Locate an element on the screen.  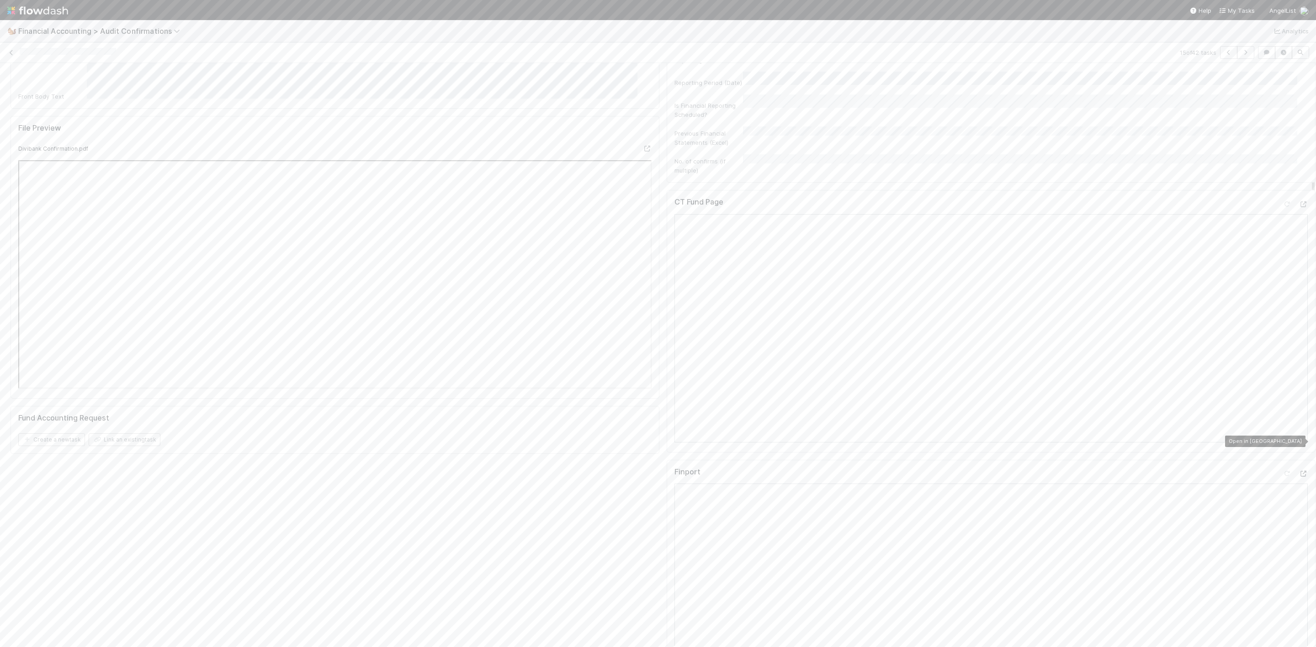
div: Reporting Period (Date) is located at coordinates (709, 83).